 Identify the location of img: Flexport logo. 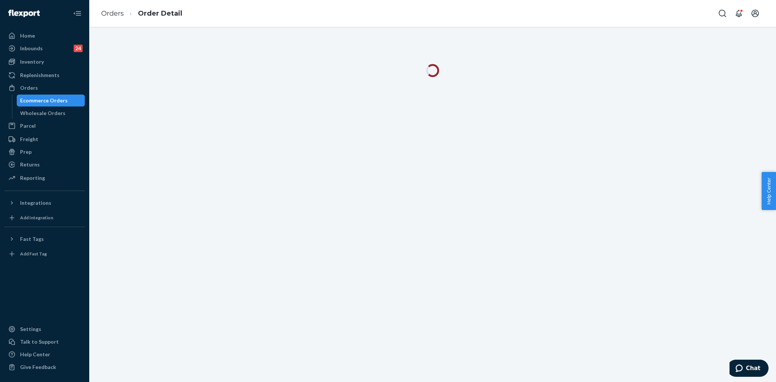
(24, 13).